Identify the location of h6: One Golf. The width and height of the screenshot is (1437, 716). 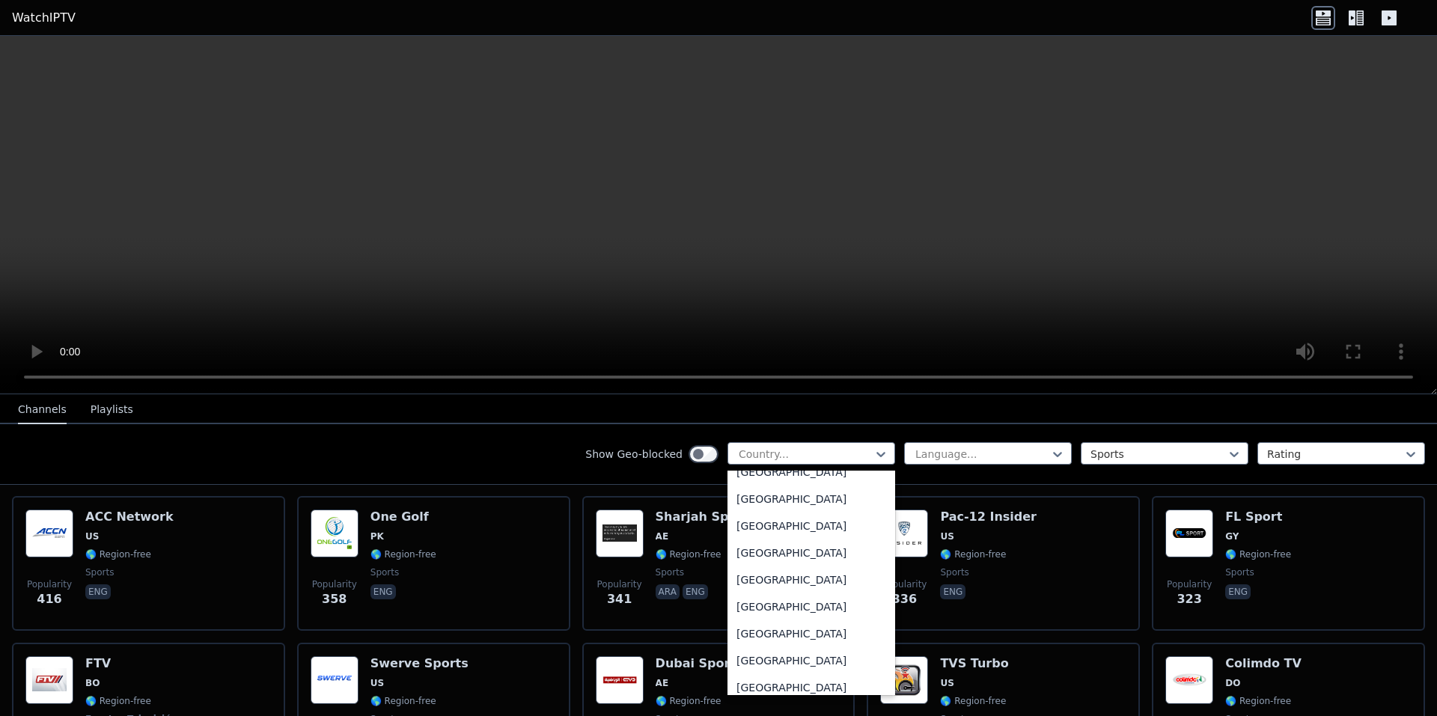
(403, 517).